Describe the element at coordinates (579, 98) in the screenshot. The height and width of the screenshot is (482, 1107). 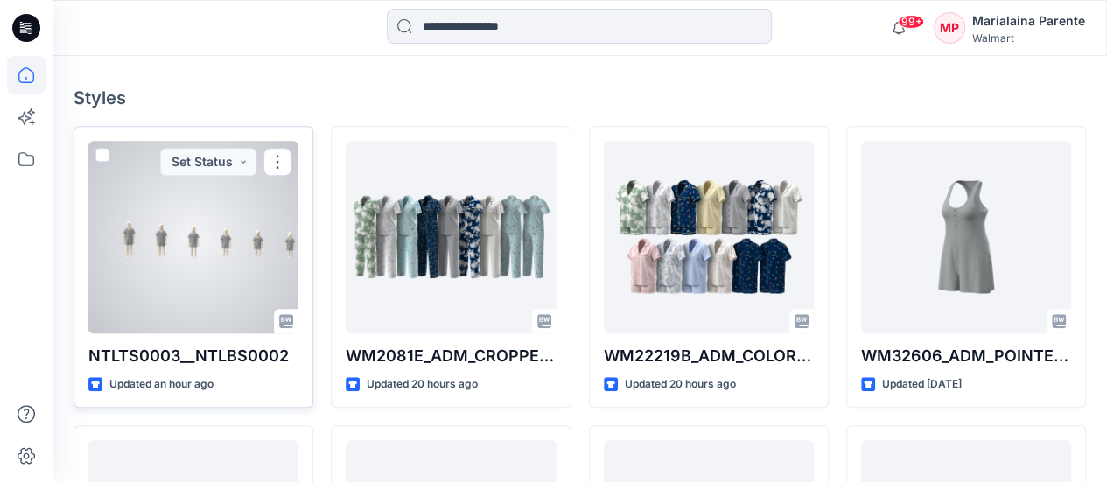
I see `h4: Styles` at that location.